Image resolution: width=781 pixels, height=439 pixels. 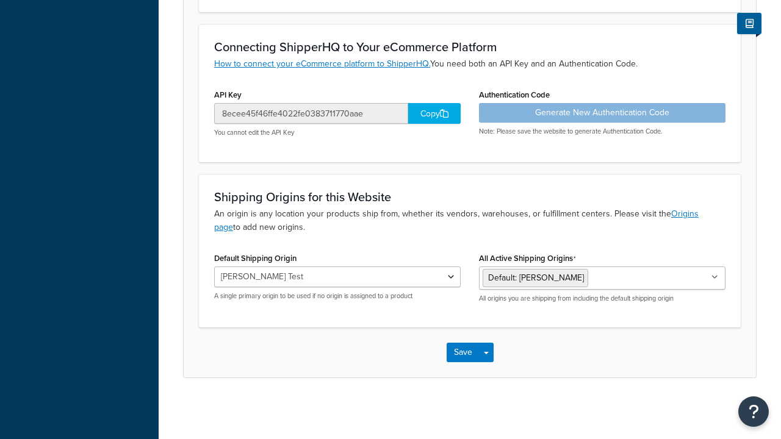 What do you see at coordinates (527, 259) in the screenshot?
I see `label: All Active Shipping Origins` at bounding box center [527, 259].